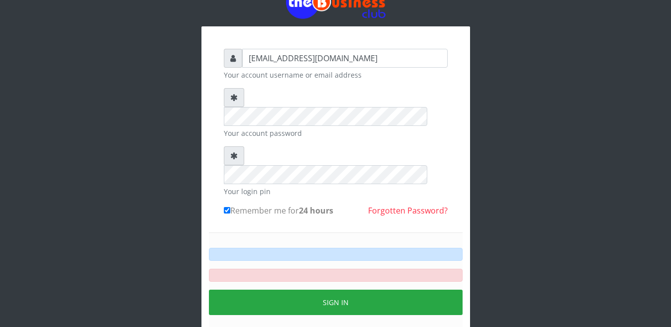  What do you see at coordinates (336, 302) in the screenshot?
I see `button: Sign in` at bounding box center [336, 302].